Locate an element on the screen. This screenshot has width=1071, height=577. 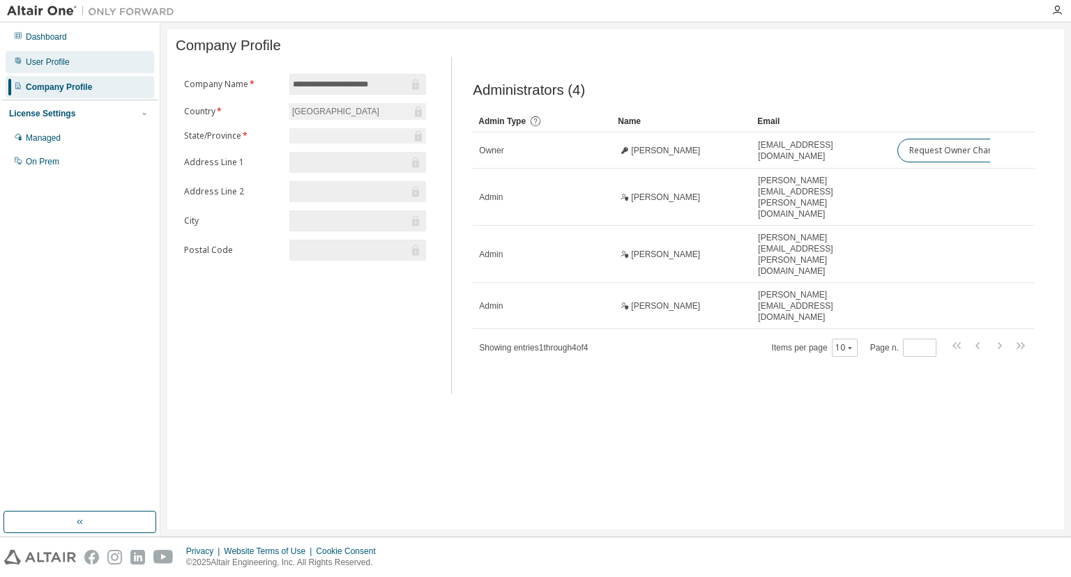
p: © 2025 Altair Engineering, Inc. All Rights Reserved. is located at coordinates (285, 563).